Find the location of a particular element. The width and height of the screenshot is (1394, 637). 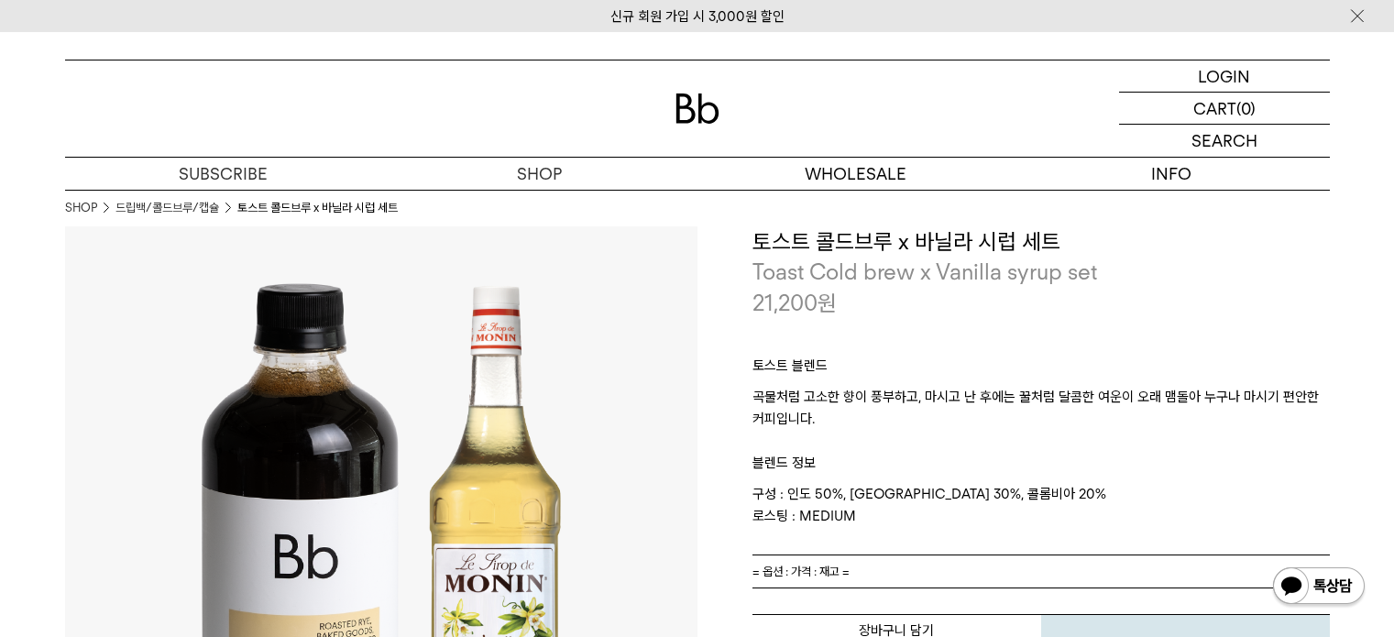

a: 드립백/콜드브루/캡슐 is located at coordinates (167, 208).